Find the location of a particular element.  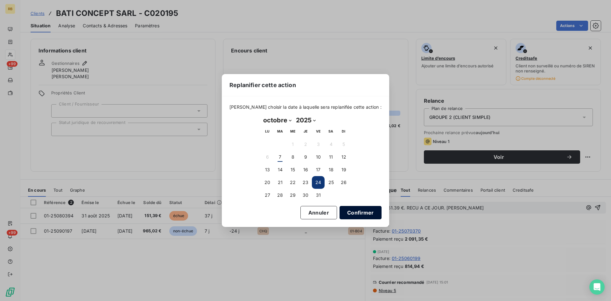

button: 27 is located at coordinates (267, 195).